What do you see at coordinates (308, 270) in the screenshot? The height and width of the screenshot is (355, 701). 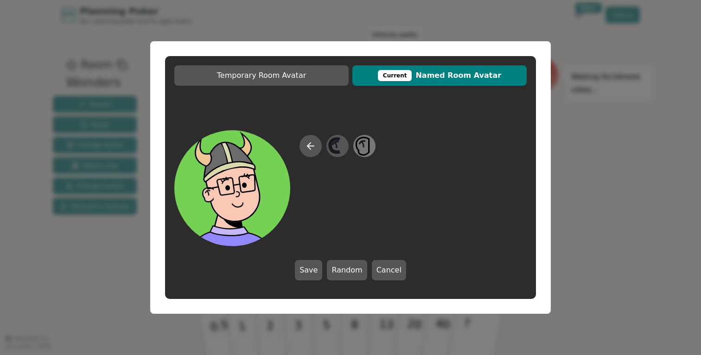 I see `button: Save` at bounding box center [308, 270].